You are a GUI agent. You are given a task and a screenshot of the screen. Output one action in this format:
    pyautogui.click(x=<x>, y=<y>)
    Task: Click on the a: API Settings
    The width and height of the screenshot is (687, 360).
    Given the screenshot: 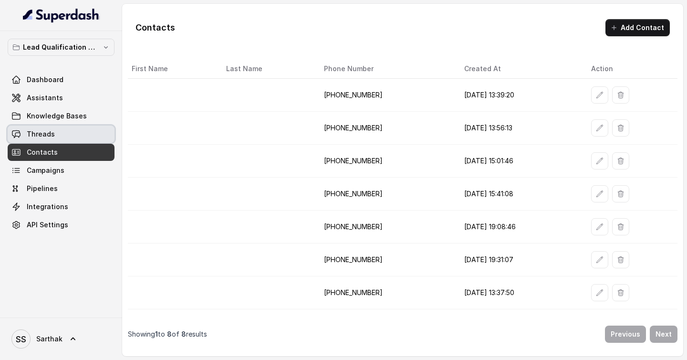 What is the action you would take?
    pyautogui.click(x=61, y=225)
    